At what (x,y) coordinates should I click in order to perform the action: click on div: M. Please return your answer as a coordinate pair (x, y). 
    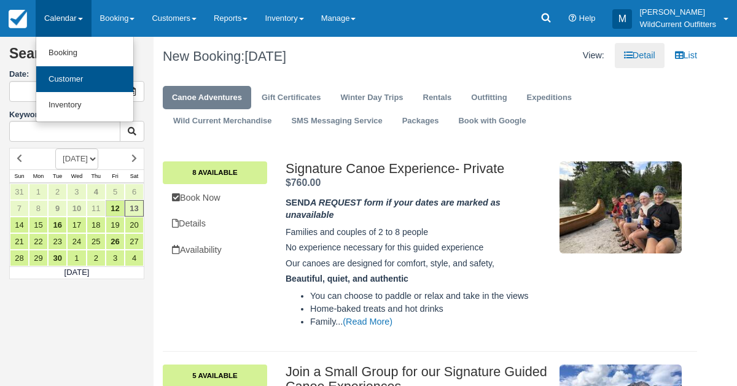
    Looking at the image, I should click on (622, 19).